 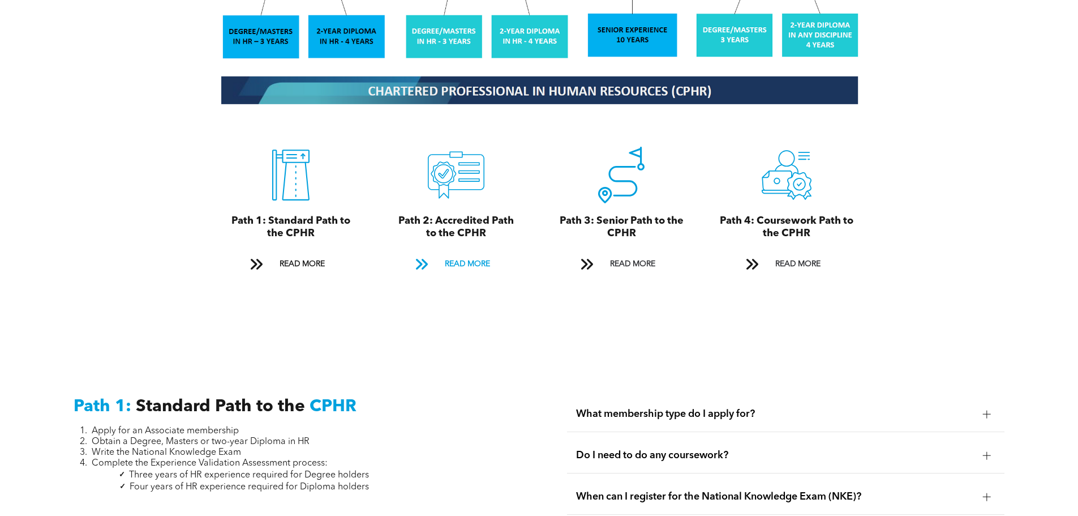 What do you see at coordinates (102, 406) in the screenshot?
I see `span: Path 1:` at bounding box center [102, 406].